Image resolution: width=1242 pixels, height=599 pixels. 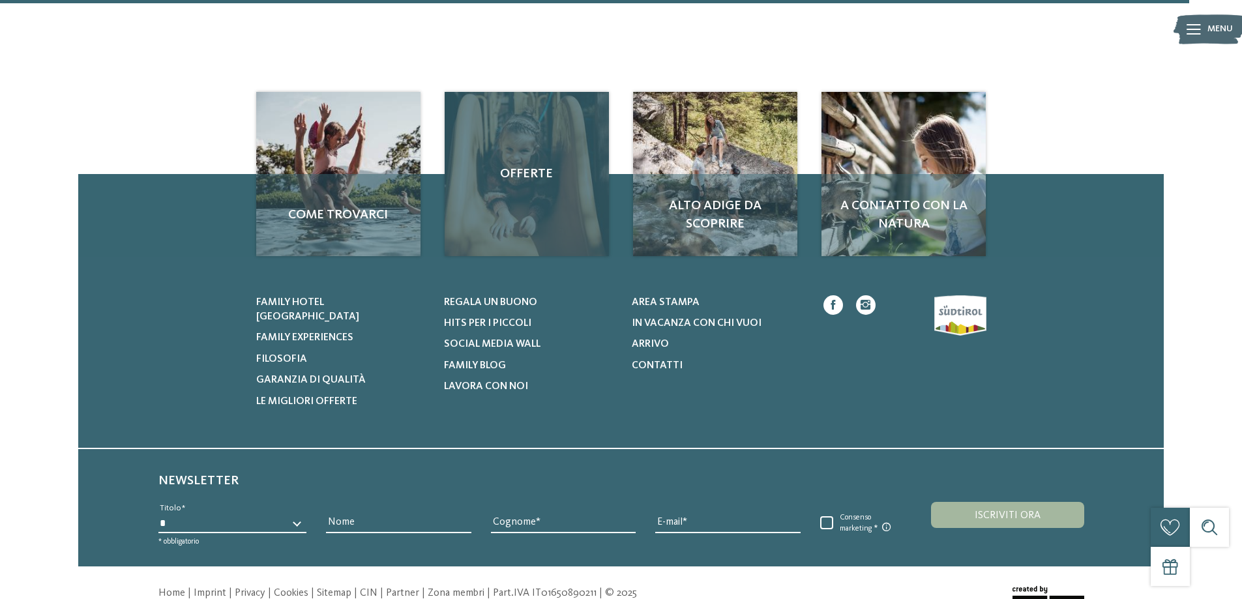 I want to click on span: Regala un buono, so click(x=490, y=303).